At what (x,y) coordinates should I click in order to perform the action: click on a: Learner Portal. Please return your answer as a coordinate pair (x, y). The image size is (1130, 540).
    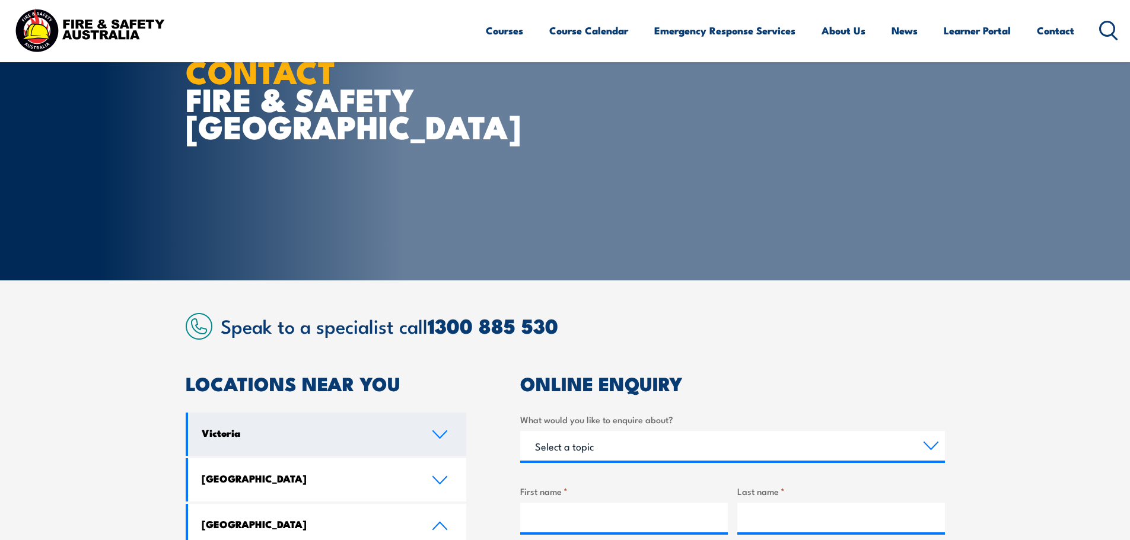
    Looking at the image, I should click on (977, 30).